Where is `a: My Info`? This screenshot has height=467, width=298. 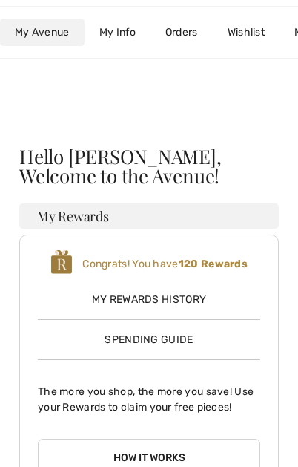 a: My Info is located at coordinates (117, 32).